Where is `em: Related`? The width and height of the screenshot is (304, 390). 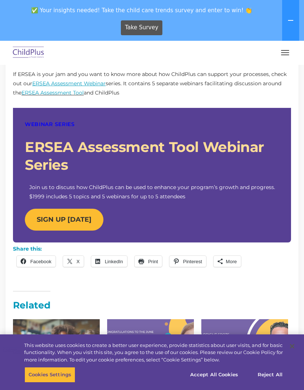
em: Related is located at coordinates (32, 301).